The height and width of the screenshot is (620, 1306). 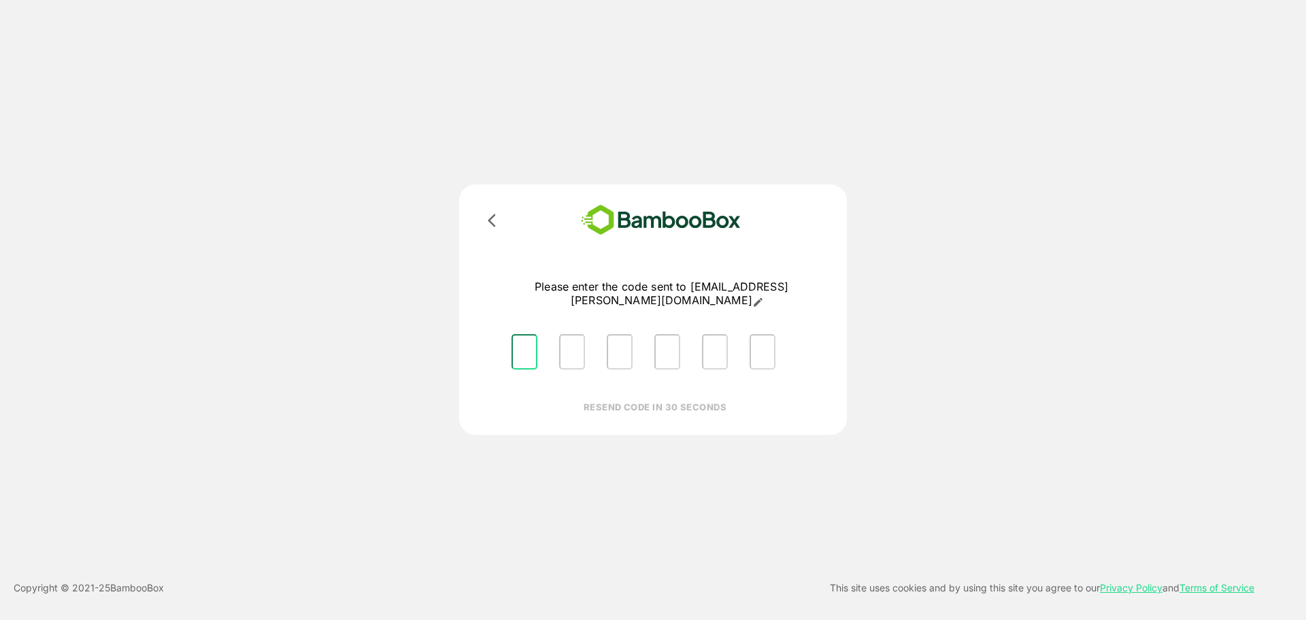 What do you see at coordinates (715, 352) in the screenshot?
I see `input: Please enter OTP character 5` at bounding box center [715, 352].